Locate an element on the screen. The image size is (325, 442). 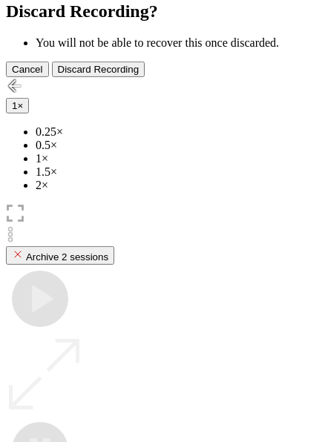
div: Archive 2 sessions is located at coordinates (60, 255).